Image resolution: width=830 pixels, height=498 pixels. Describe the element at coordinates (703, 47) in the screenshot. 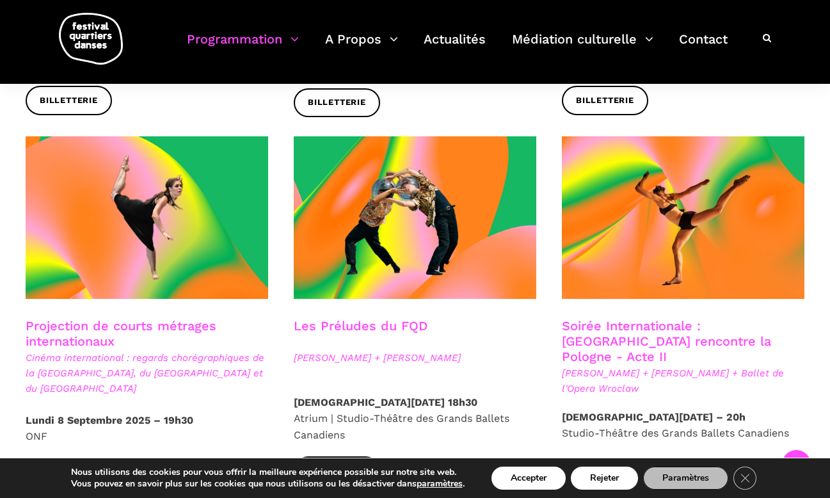

I see `a: Contact` at that location.